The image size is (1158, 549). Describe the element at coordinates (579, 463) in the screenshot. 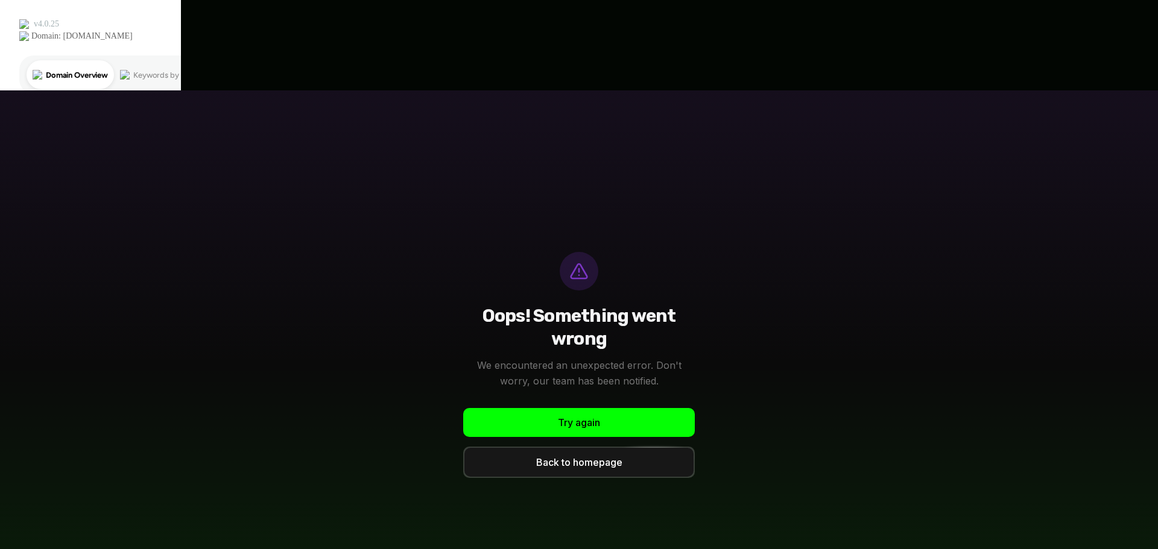

I see `a: Back to homepage` at that location.